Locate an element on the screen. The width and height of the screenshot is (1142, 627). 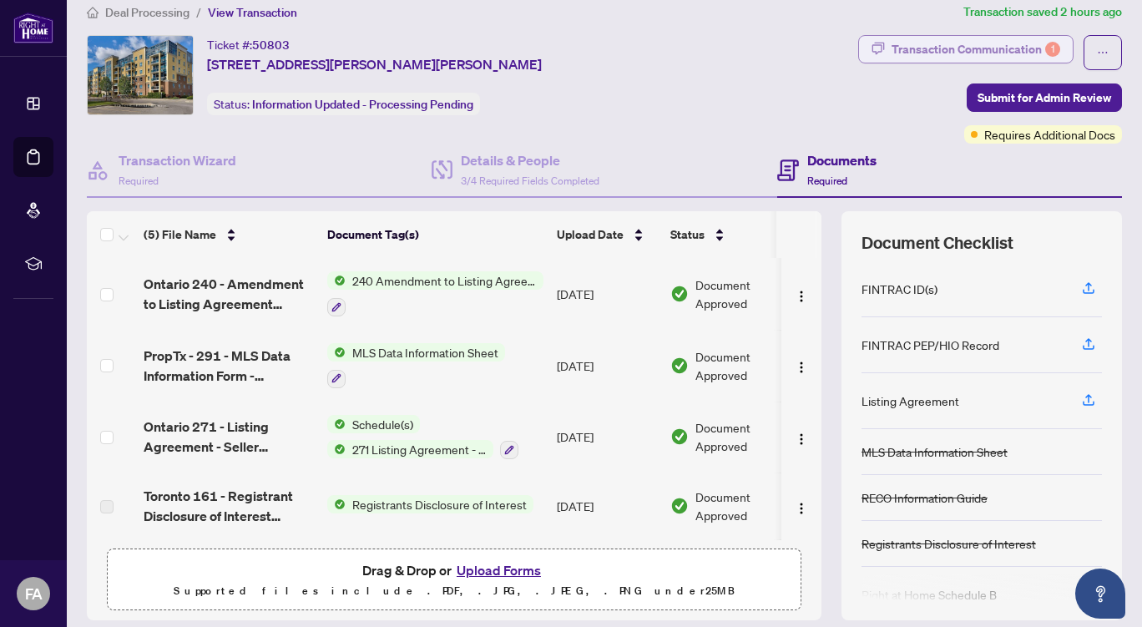
div: FINTRAC PEP/HIO Record is located at coordinates (930, 345).